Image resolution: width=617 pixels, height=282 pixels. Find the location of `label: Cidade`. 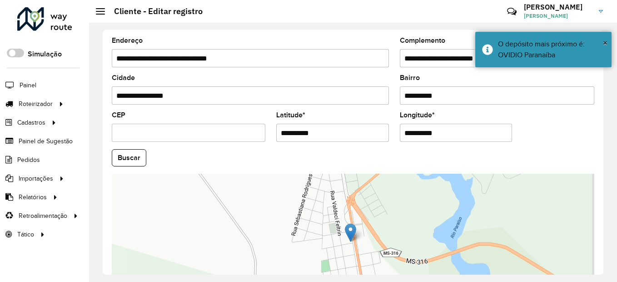

label: Cidade is located at coordinates (123, 78).